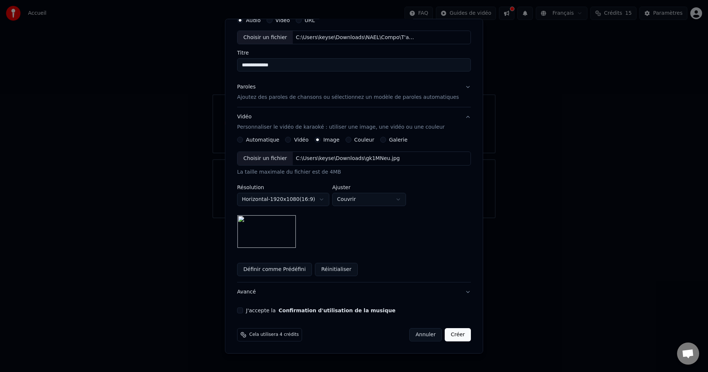  I want to click on label: Automatique, so click(262, 140).